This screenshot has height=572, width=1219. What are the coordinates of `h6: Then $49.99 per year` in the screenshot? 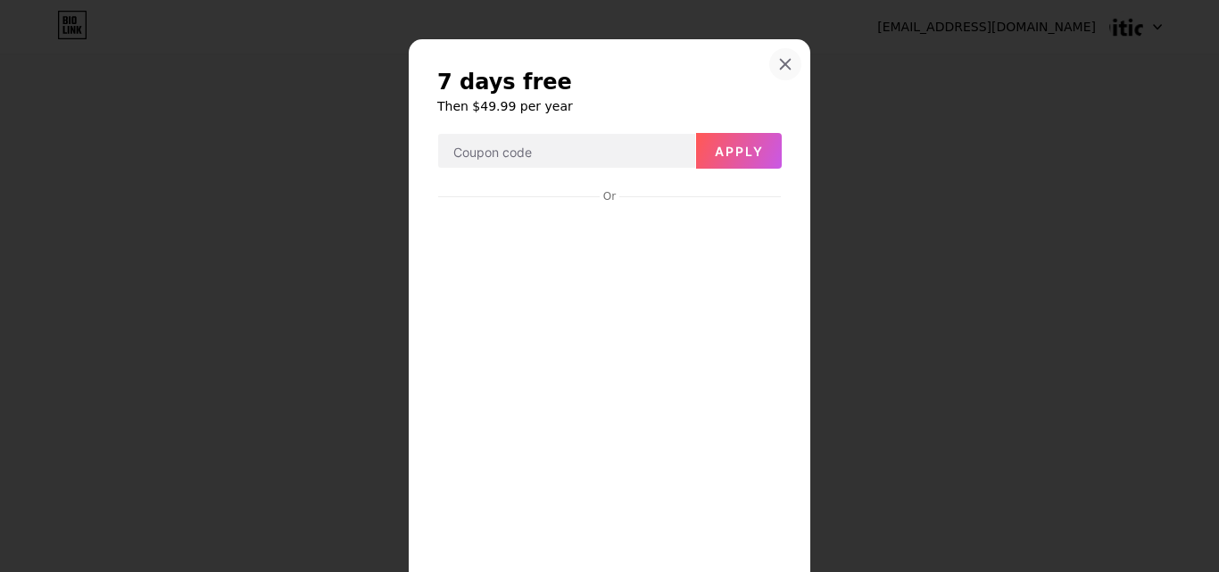 It's located at (609, 106).